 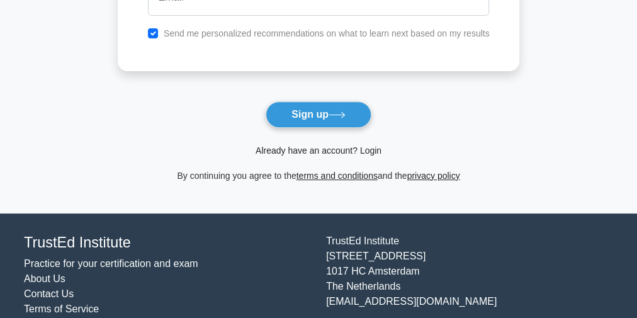 I want to click on a: Terms of Service, so click(x=61, y=308).